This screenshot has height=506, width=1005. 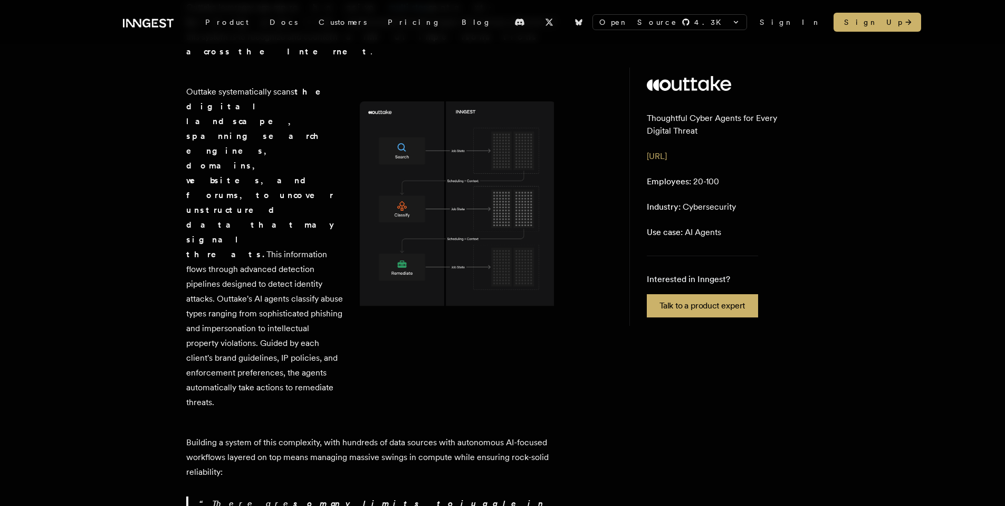 What do you see at coordinates (669, 181) in the screenshot?
I see `span: Employees:` at bounding box center [669, 181].